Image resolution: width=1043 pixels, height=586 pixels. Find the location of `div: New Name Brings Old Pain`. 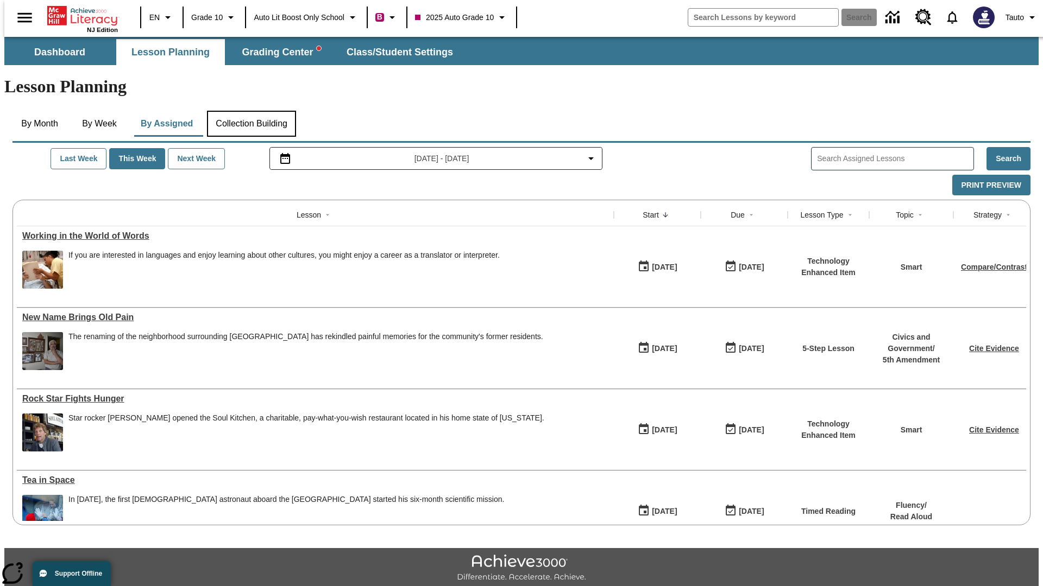

div: New Name Brings Old Pain is located at coordinates (315, 318).